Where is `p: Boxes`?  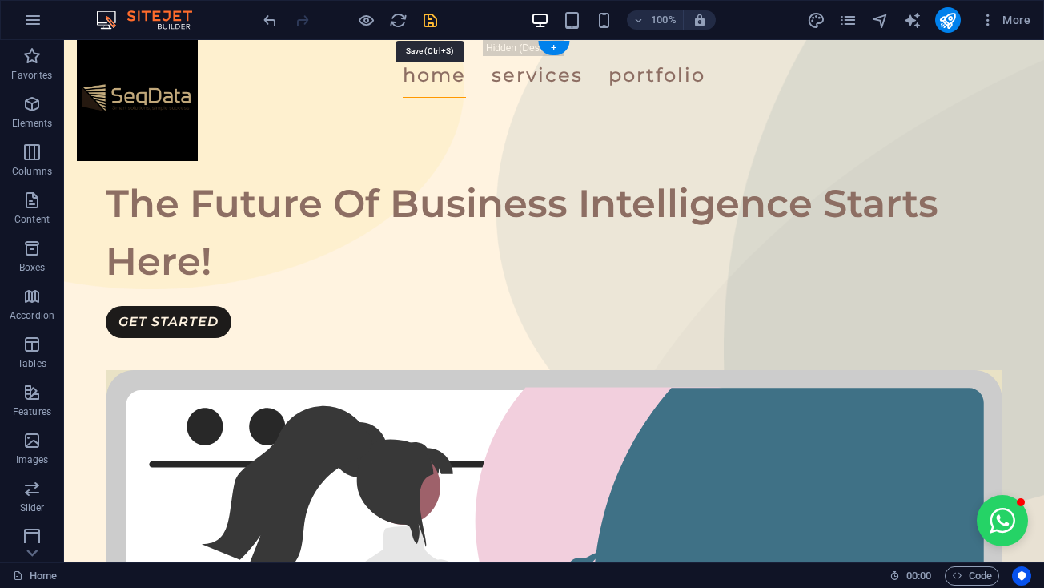
p: Boxes is located at coordinates (32, 267).